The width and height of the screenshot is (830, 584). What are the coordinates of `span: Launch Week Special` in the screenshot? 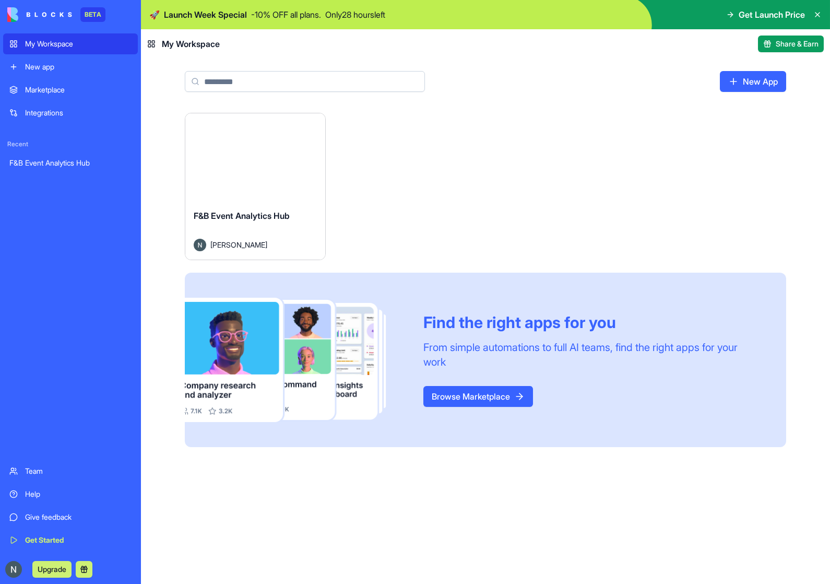 It's located at (205, 15).